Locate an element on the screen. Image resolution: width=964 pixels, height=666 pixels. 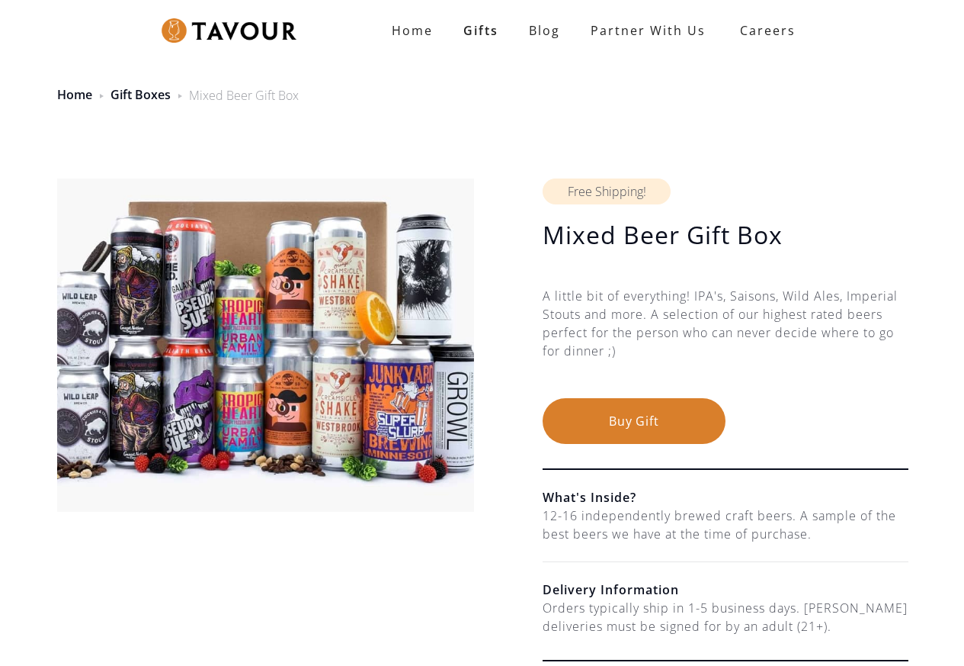
h1: Mixed Beer Gift Box is located at coordinates (726, 235).